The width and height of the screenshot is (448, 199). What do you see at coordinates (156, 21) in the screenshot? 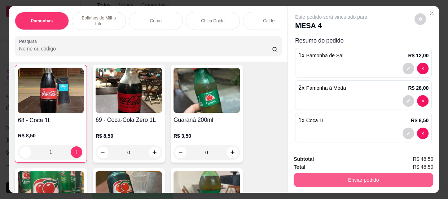
I see `p: Curau` at bounding box center [156, 21].